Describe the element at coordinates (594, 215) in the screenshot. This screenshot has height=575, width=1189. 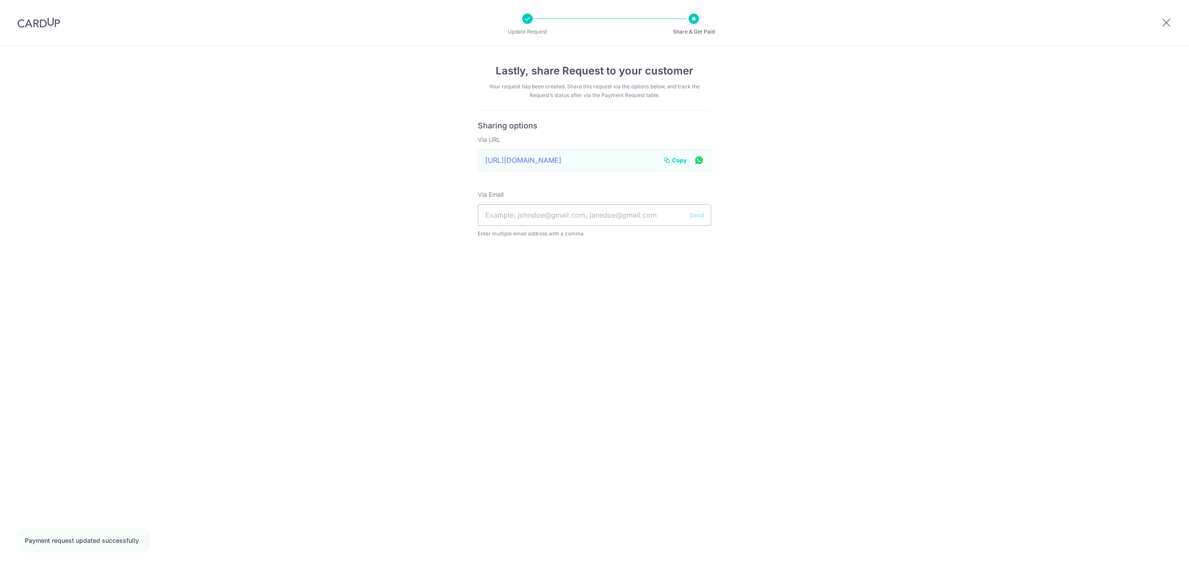
I see `input: Example: johndoe@gmail.com, janedoe@gmail.com` at that location.